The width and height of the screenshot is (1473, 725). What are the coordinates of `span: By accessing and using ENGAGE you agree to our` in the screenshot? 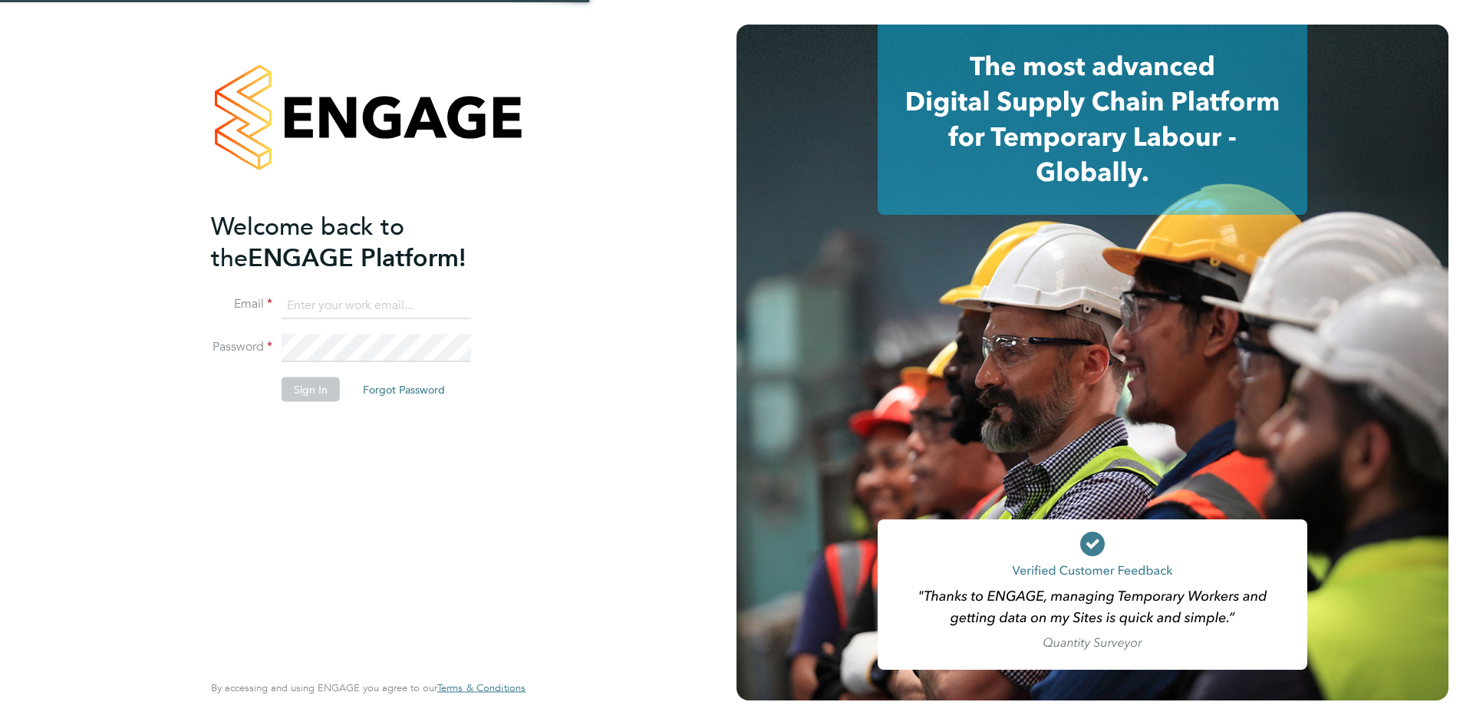 It's located at (368, 688).